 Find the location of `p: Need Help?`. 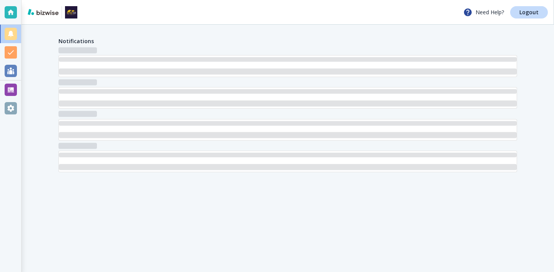

p: Need Help? is located at coordinates (484, 12).